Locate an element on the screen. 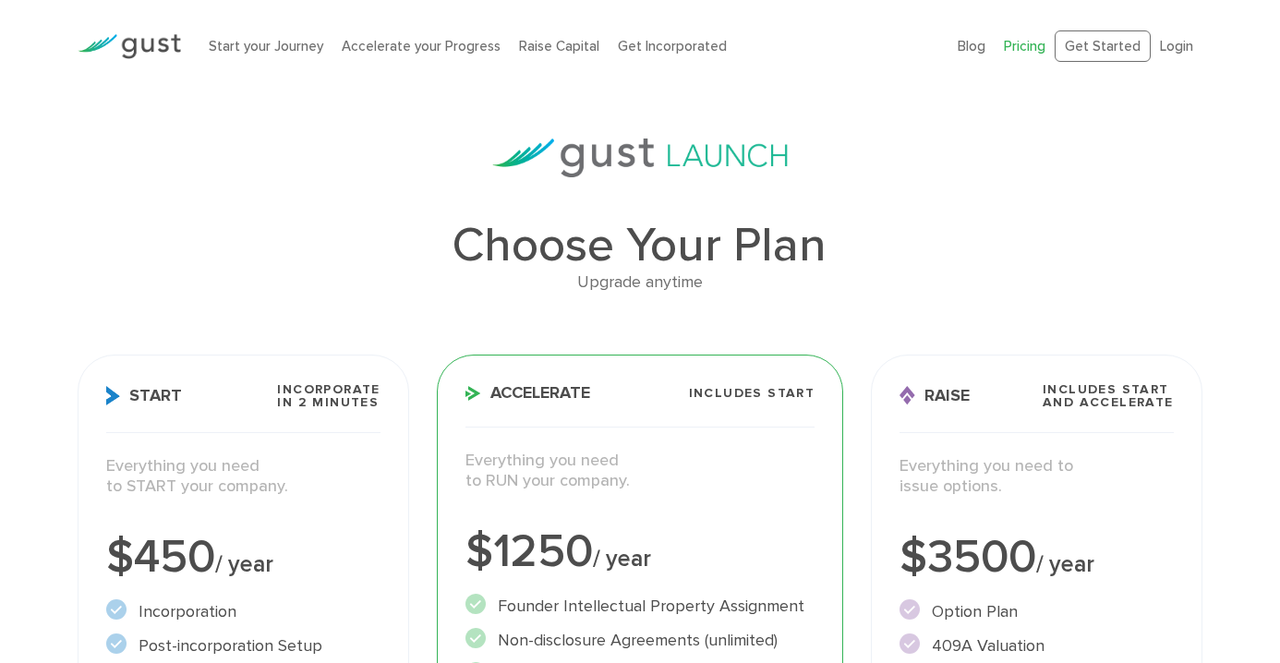  div: $450 is located at coordinates (243, 558).